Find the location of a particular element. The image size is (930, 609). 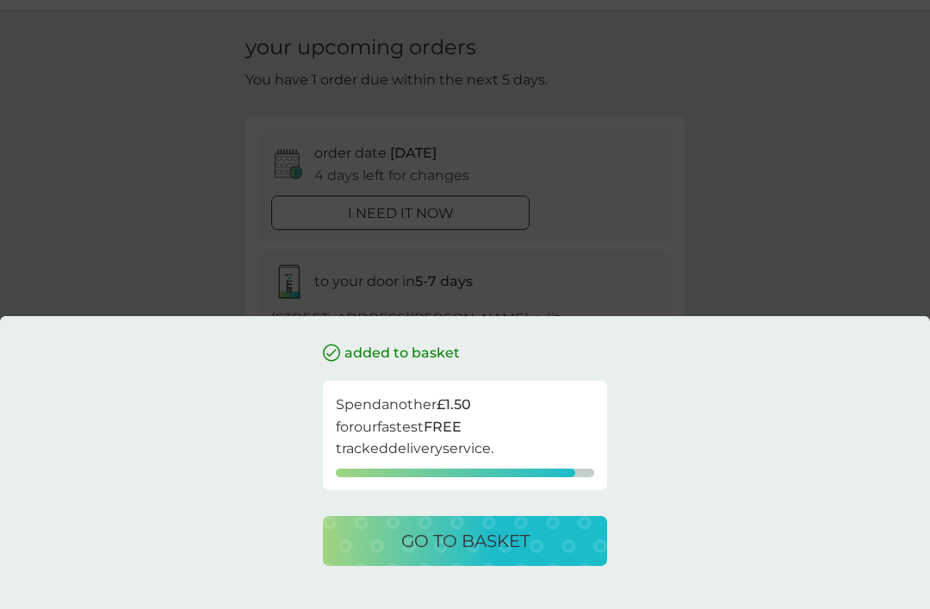

p: added to basket is located at coordinates (402, 353).